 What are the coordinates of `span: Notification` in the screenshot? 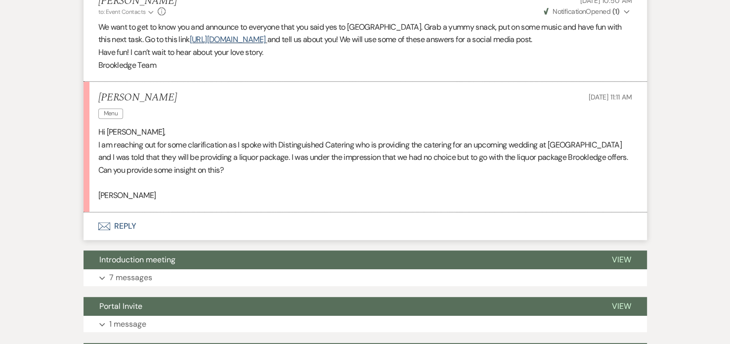 It's located at (569, 11).